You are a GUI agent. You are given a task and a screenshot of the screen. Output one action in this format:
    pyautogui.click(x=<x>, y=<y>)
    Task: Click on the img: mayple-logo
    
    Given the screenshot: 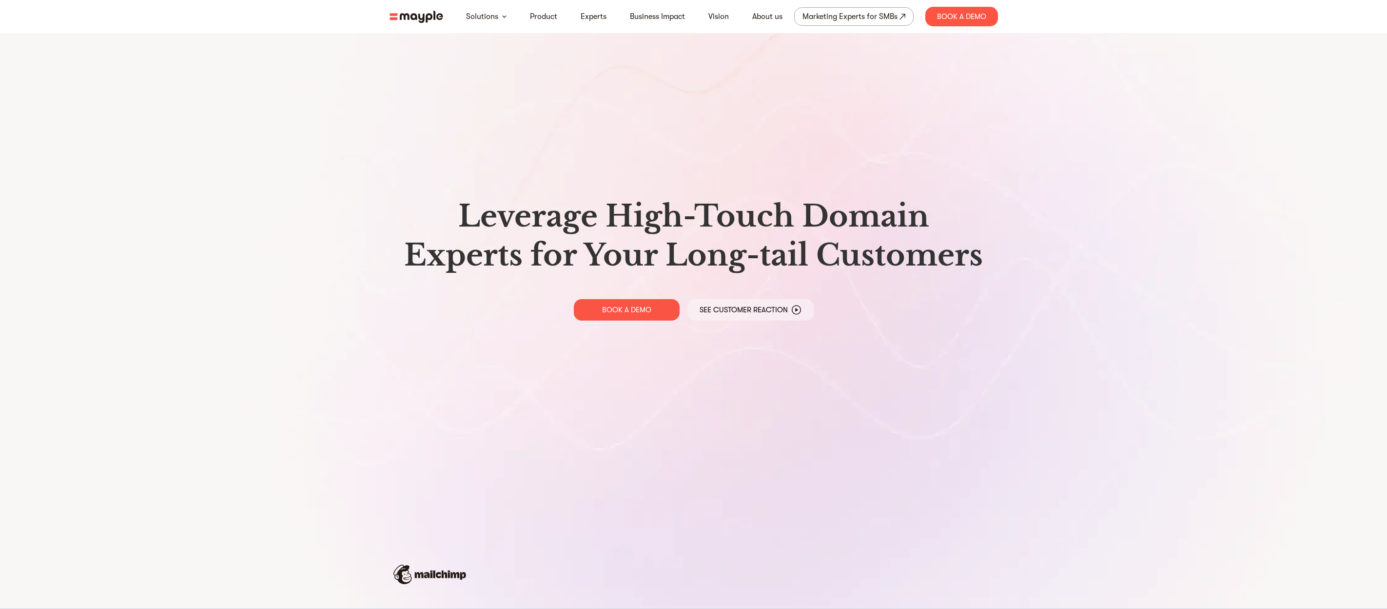 What is the action you would take?
    pyautogui.click(x=416, y=17)
    